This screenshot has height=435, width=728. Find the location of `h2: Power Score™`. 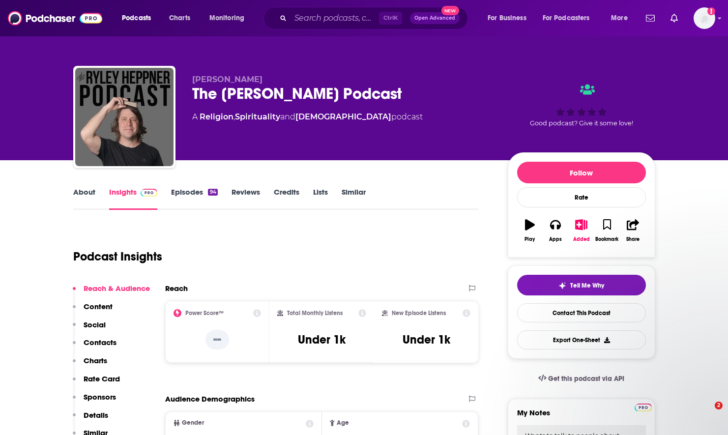

h2: Power Score™ is located at coordinates (205, 313).